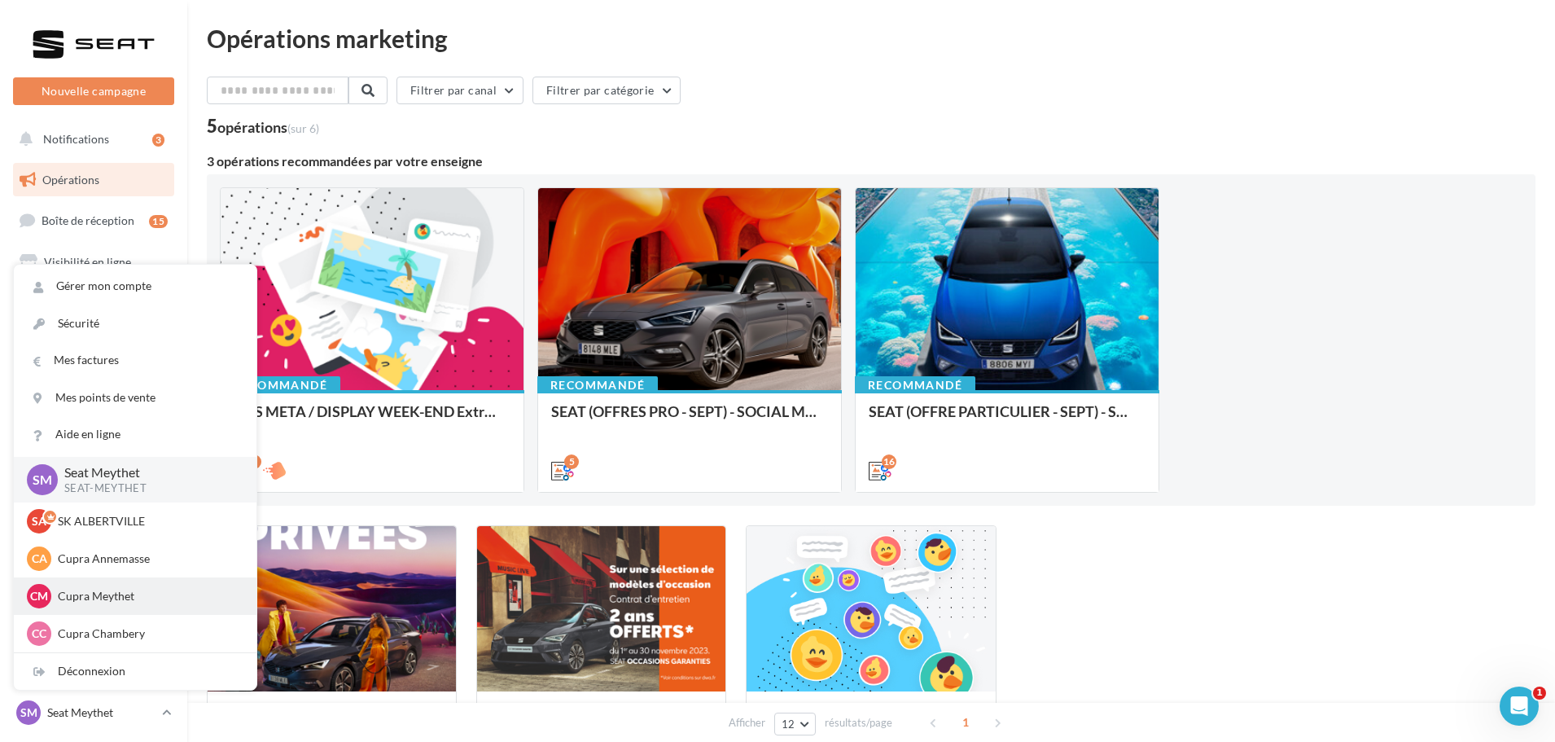 This screenshot has height=742, width=1555. Describe the element at coordinates (135, 671) in the screenshot. I see `div: Déconnexion` at that location.